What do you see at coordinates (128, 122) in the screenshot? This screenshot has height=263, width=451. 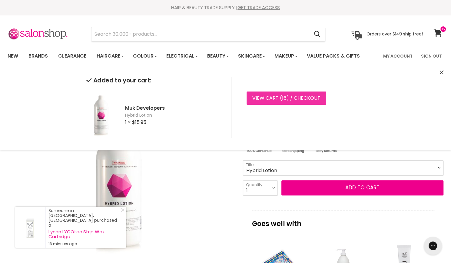 I see `span: 1 ×` at bounding box center [128, 122].